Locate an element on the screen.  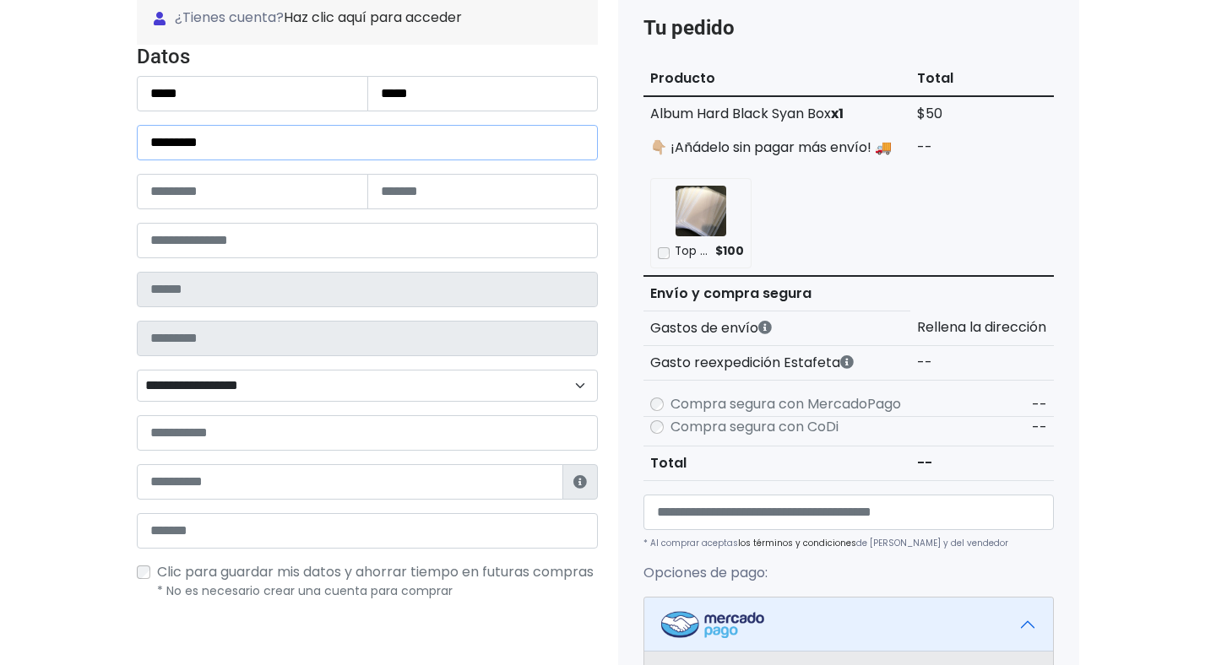
p: Top loaders is located at coordinates (693, 252).